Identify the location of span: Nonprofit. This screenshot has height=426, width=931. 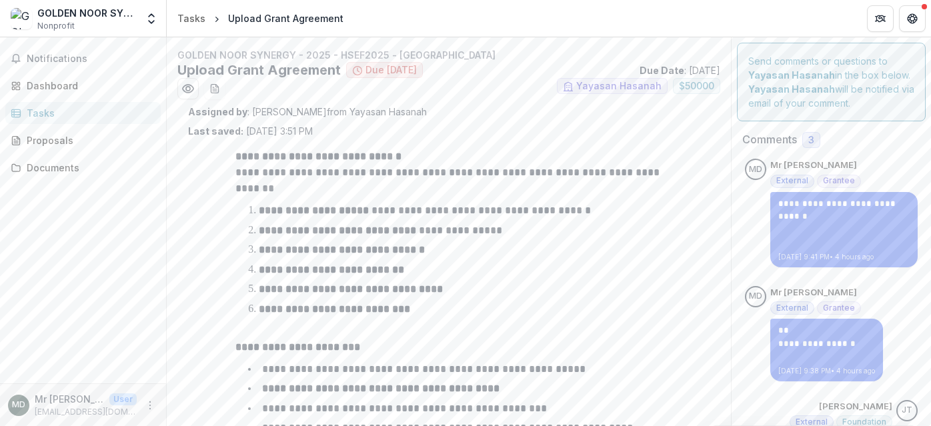
(56, 26).